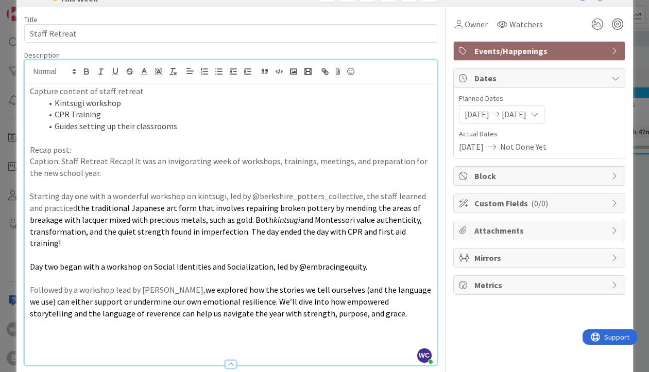  What do you see at coordinates (231, 301) in the screenshot?
I see `span: we explored how the stories we tell ourselves (and the language we use) can either support or und...` at bounding box center [231, 301].